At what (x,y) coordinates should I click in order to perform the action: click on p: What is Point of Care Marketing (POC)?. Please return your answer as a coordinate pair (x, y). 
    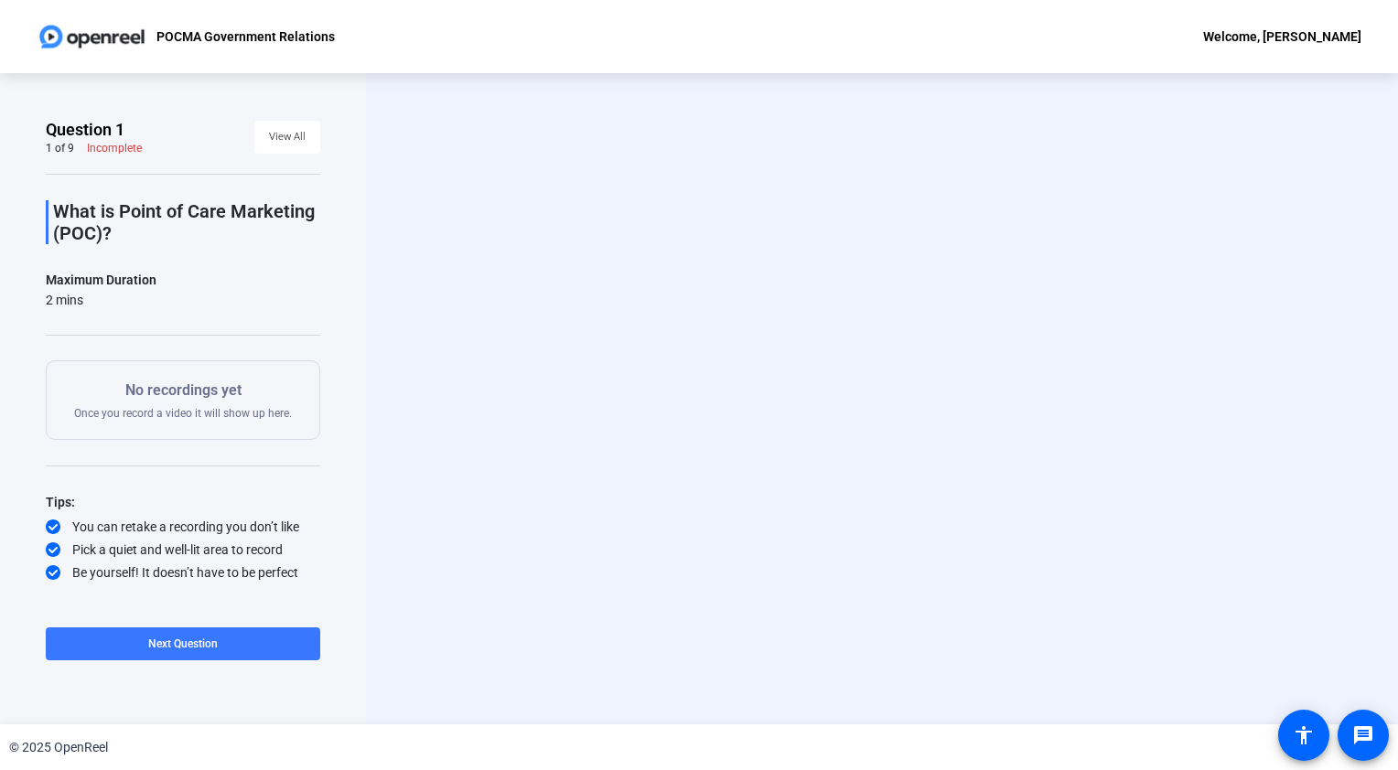
    Looking at the image, I should click on (187, 222).